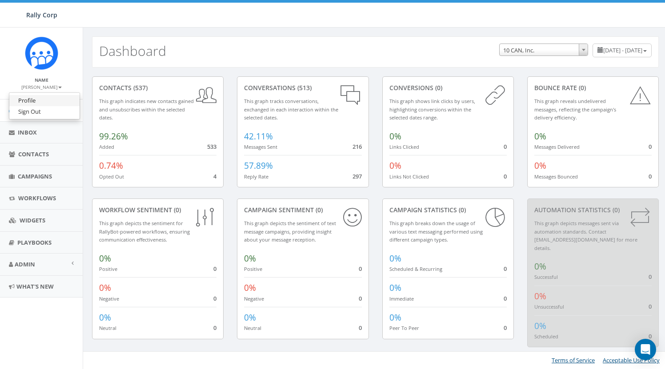  I want to click on small: Scheduled & Recurring, so click(416, 269).